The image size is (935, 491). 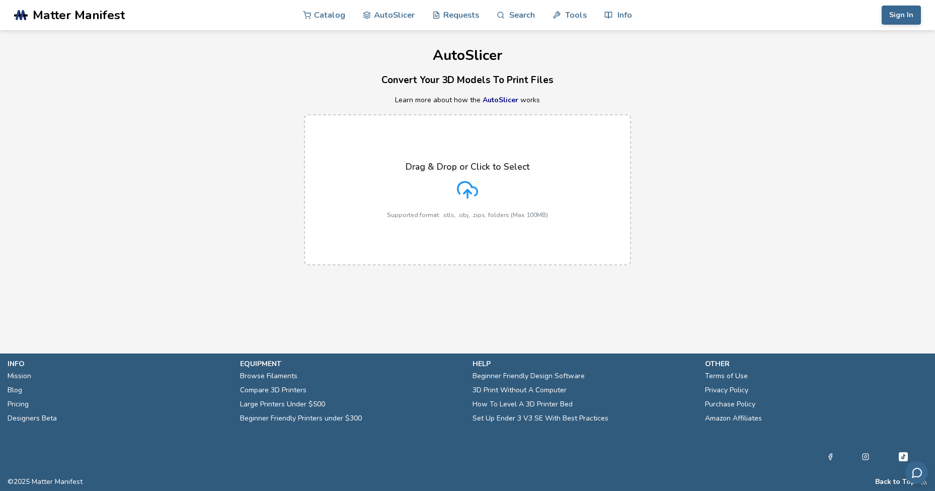 I want to click on span: © 2025 Matter Manifest, so click(x=45, y=482).